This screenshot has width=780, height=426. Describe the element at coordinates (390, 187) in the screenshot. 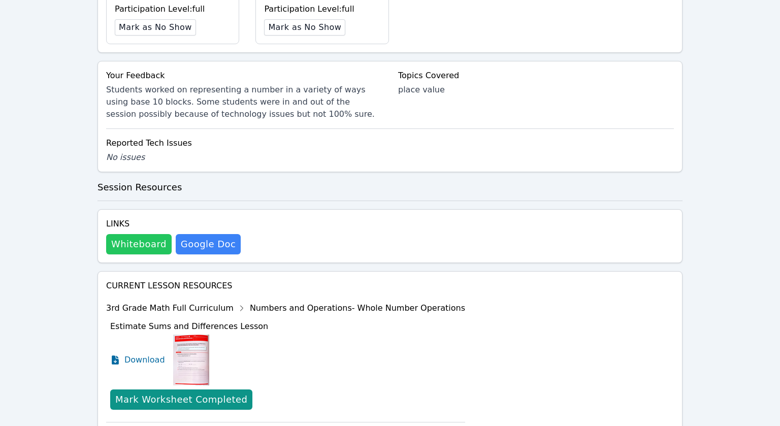

I see `h3: Session Resources` at that location.